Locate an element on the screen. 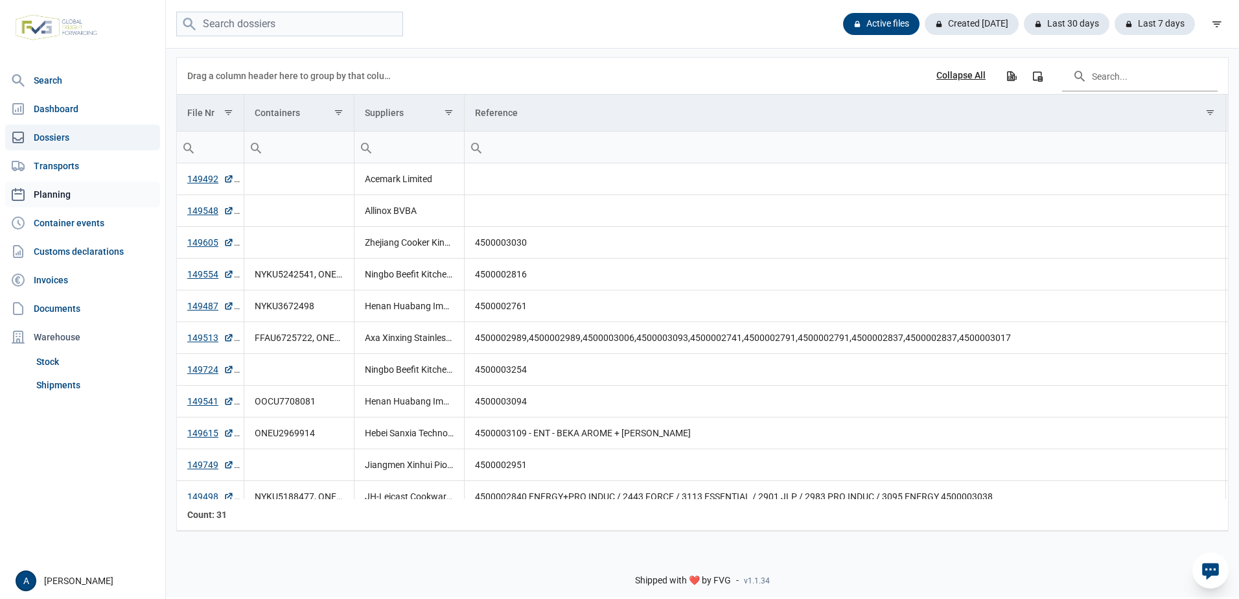 The width and height of the screenshot is (1239, 599). div: Reference is located at coordinates (496, 113).